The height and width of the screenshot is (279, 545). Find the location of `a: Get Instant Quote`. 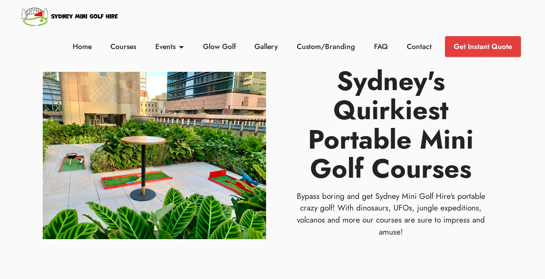

a: Get Instant Quote is located at coordinates (483, 47).